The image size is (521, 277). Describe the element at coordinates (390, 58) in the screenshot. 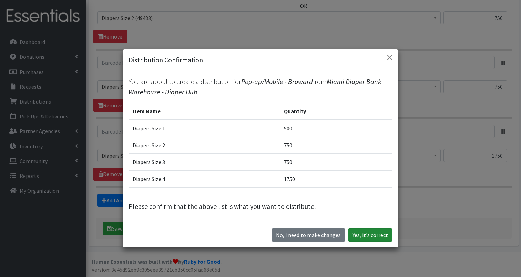

I see `button: Close` at that location.